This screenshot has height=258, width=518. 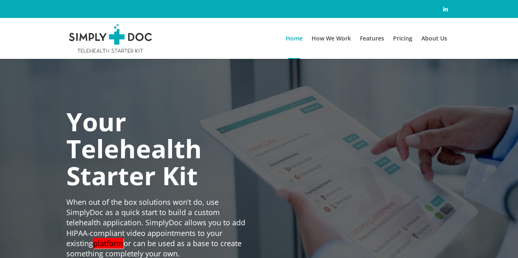 What do you see at coordinates (434, 38) in the screenshot?
I see `span: About Us` at bounding box center [434, 38].